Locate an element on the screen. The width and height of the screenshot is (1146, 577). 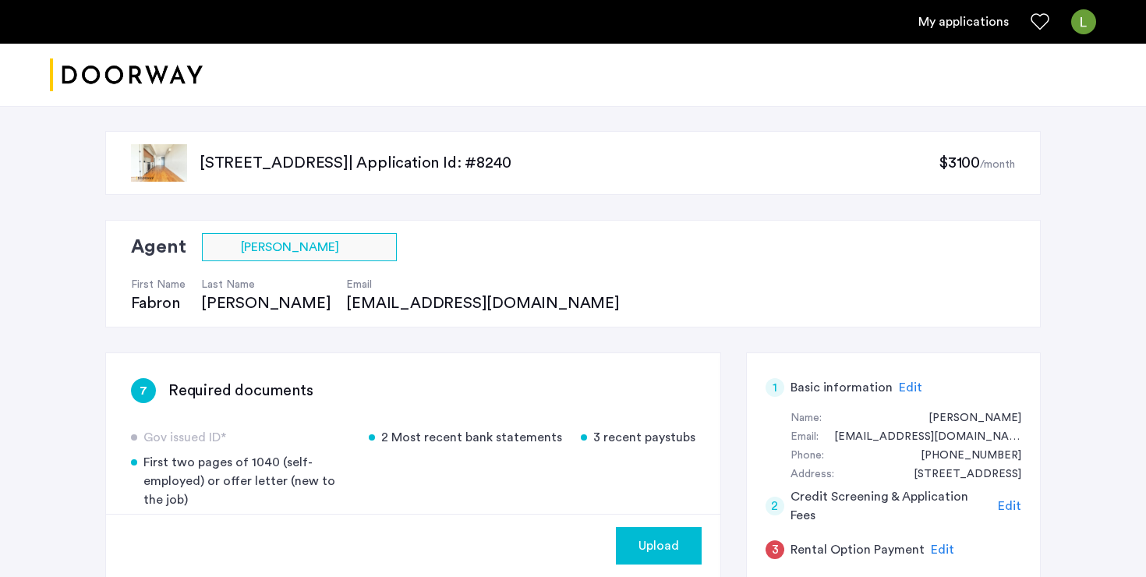
div: lexikrieger77@gmail.com is located at coordinates (920, 437).